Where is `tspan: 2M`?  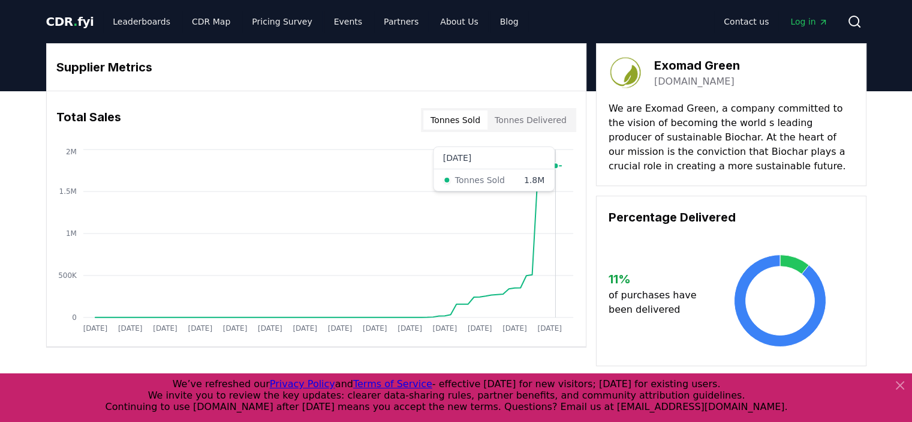 tspan: 2M is located at coordinates (71, 152).